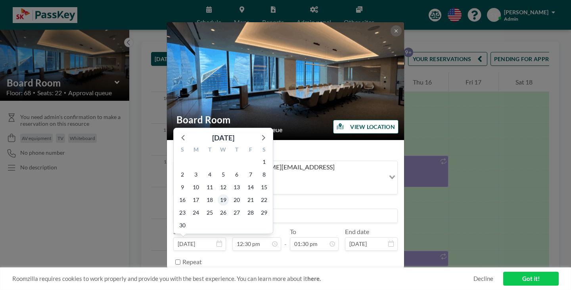  What do you see at coordinates (192, 262) in the screenshot?
I see `label: Repeat` at bounding box center [192, 262].